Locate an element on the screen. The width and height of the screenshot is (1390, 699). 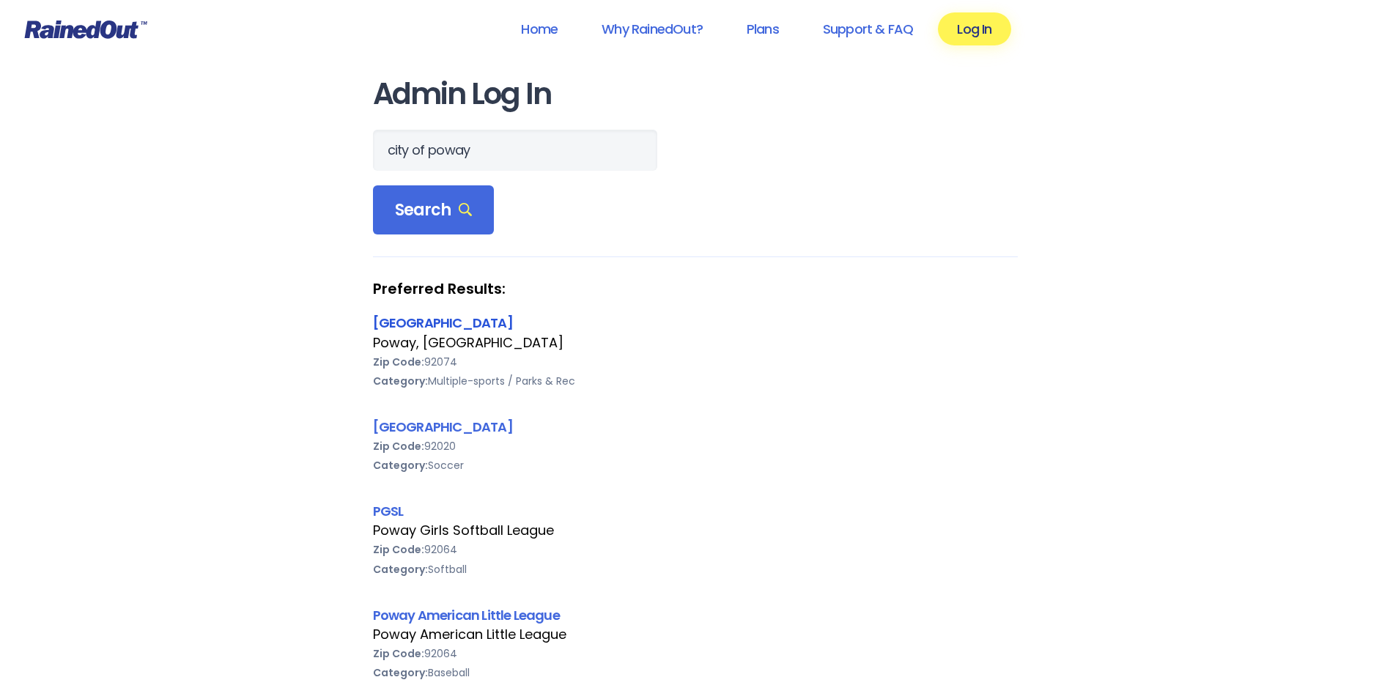
div: PGSL is located at coordinates (696, 511).